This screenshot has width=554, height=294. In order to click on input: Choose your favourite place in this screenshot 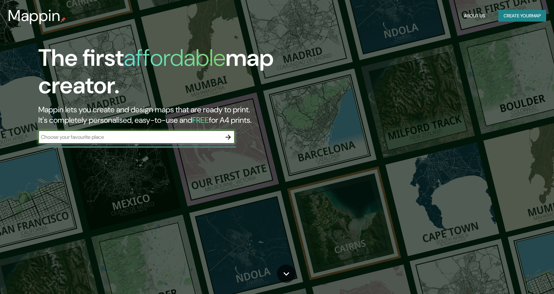, I will do `click(130, 137)`.